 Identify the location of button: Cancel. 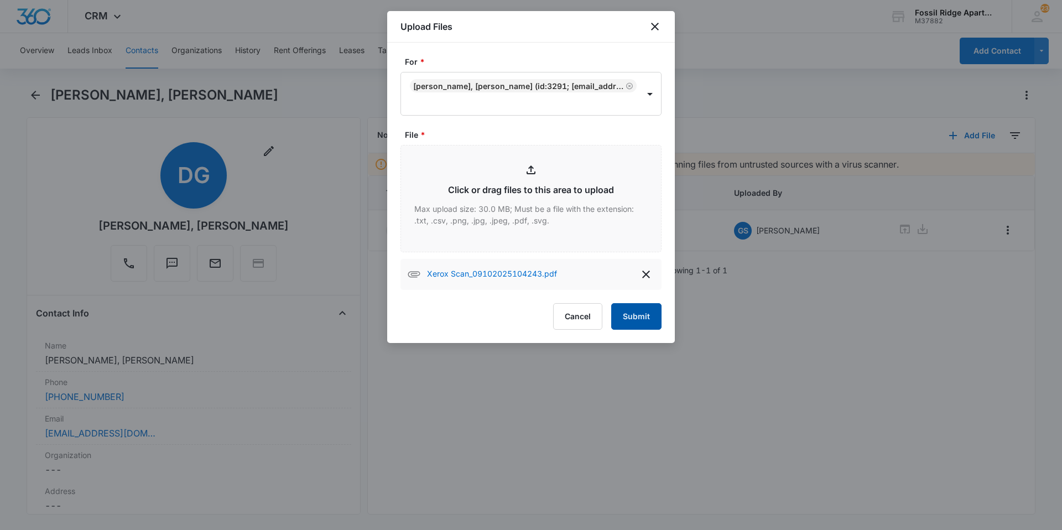
(577, 316).